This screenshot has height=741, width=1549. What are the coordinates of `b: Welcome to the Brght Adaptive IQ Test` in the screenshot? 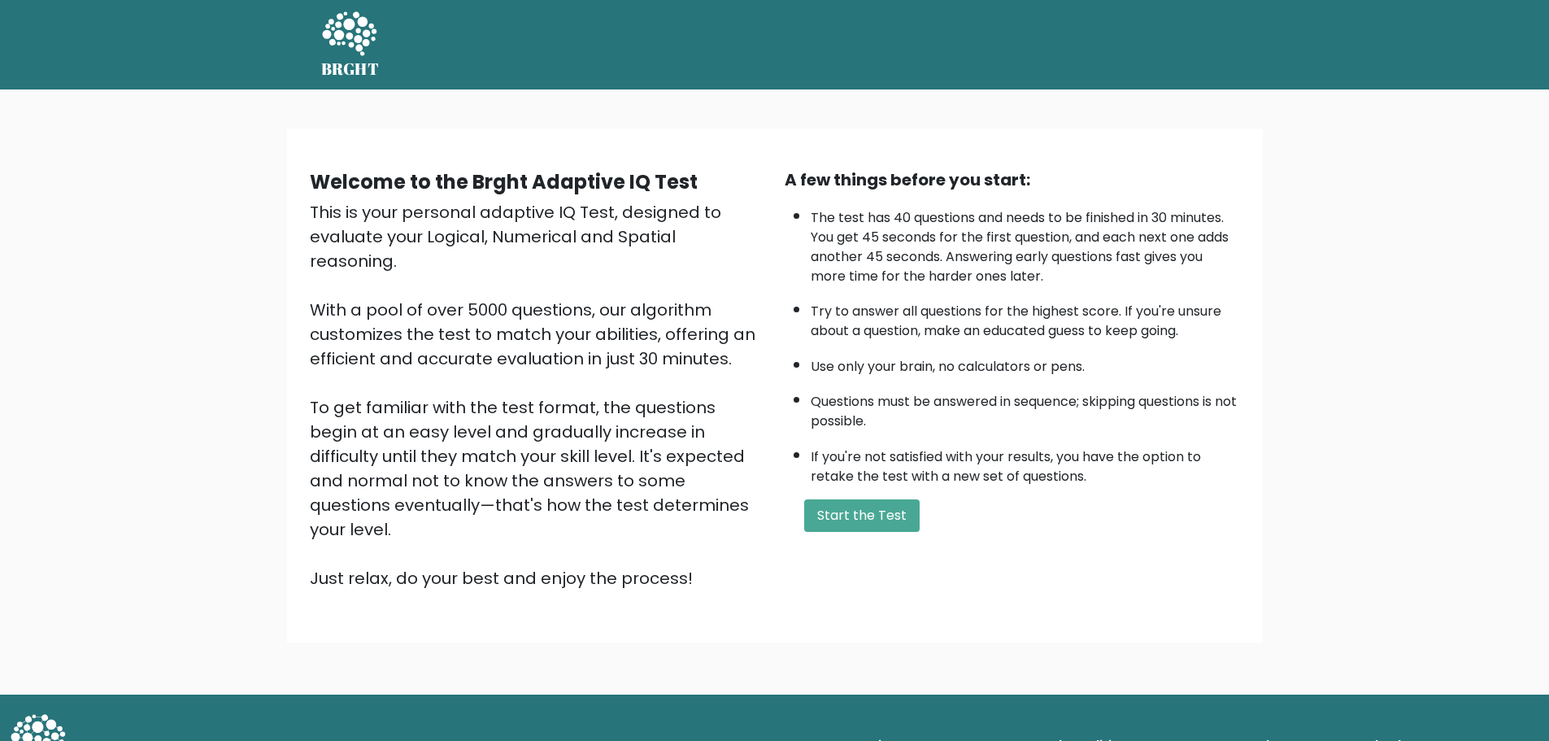 It's located at (503, 181).